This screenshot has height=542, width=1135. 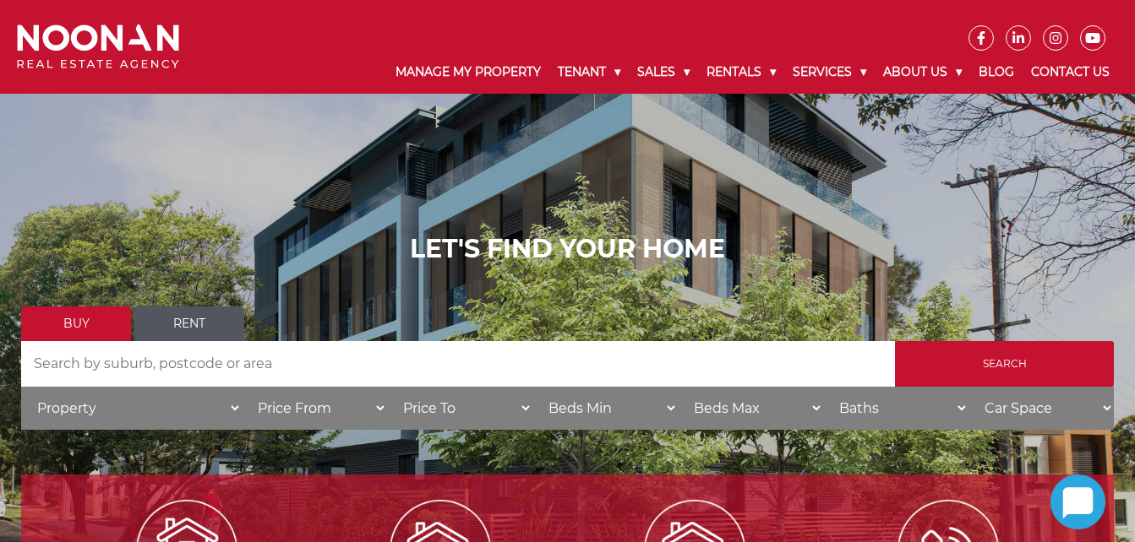 What do you see at coordinates (663, 72) in the screenshot?
I see `a: Sales` at bounding box center [663, 72].